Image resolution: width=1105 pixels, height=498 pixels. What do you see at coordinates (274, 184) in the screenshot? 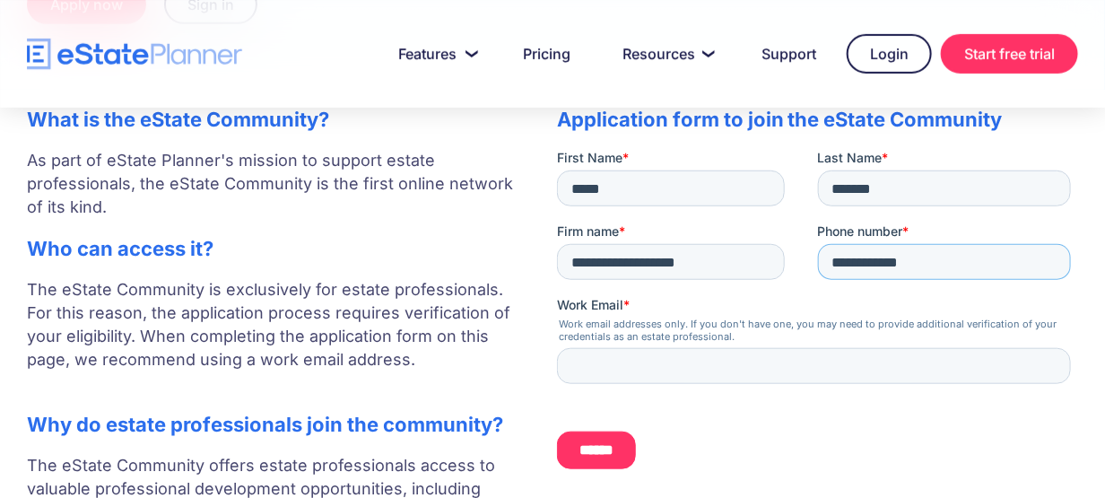
I see `p: As part of eState Planner's mission to support estate professionals, the eState Community is the ...` at bounding box center [274, 184].